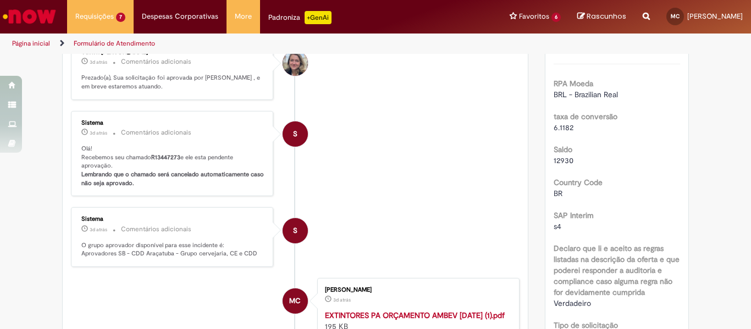 Image resolution: width=751 pixels, height=329 pixels. I want to click on ul: Trilhas de página, so click(250, 43).